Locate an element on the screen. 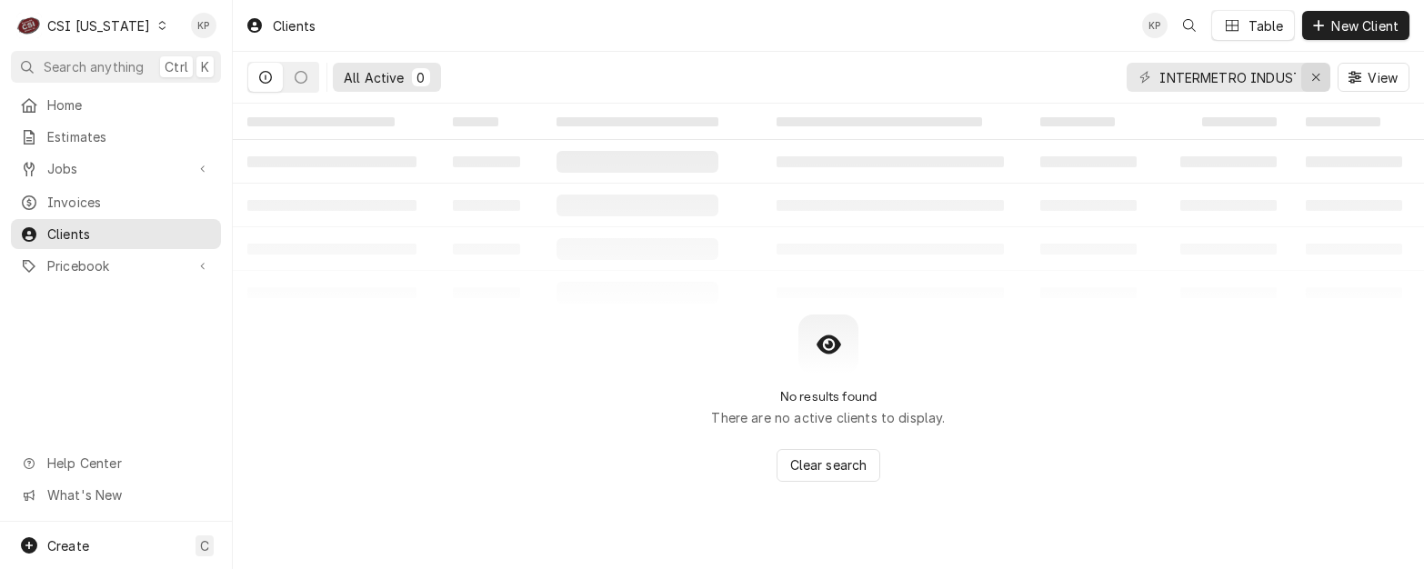 The height and width of the screenshot is (569, 1424). table: All Active Clients List Loading is located at coordinates (828, 209).